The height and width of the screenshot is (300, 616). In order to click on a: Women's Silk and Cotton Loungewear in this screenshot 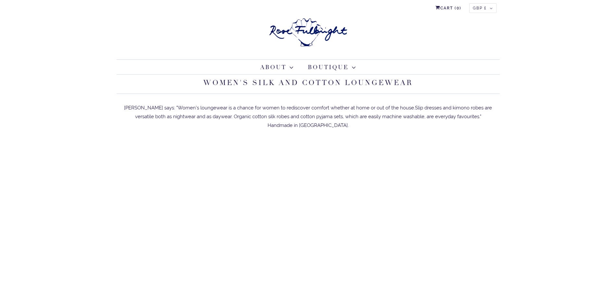, I will do `click(308, 83)`.